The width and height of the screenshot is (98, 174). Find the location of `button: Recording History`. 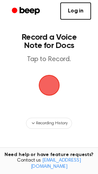

button: Recording History is located at coordinates (49, 123).